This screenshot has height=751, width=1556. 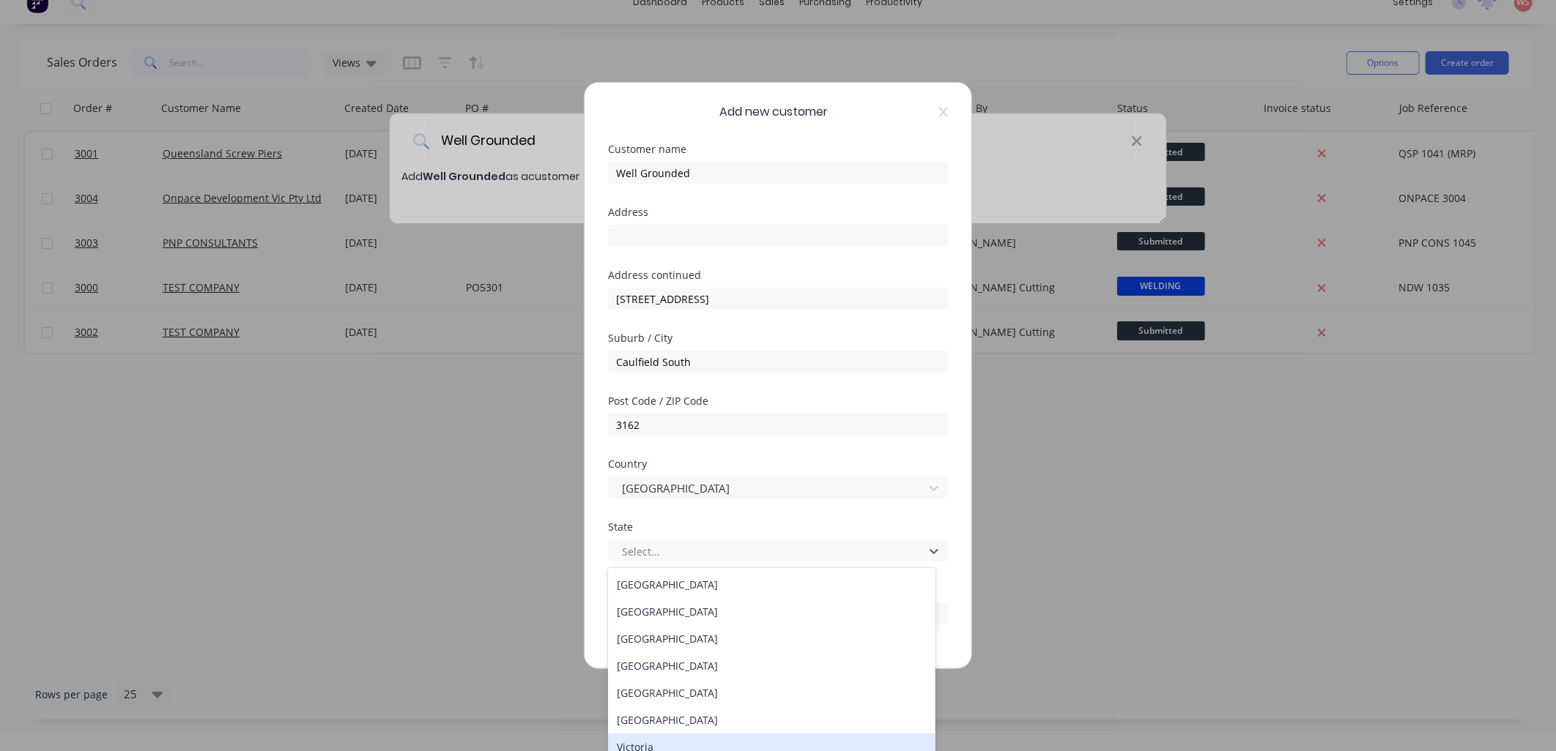 I want to click on div: Customer name, so click(x=778, y=149).